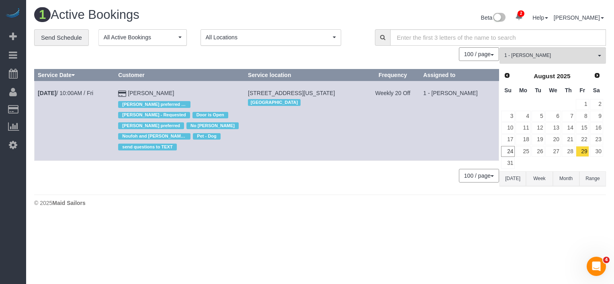 This screenshot has width=614, height=284. Describe the element at coordinates (459, 75) in the screenshot. I see `th: Assigned to` at that location.